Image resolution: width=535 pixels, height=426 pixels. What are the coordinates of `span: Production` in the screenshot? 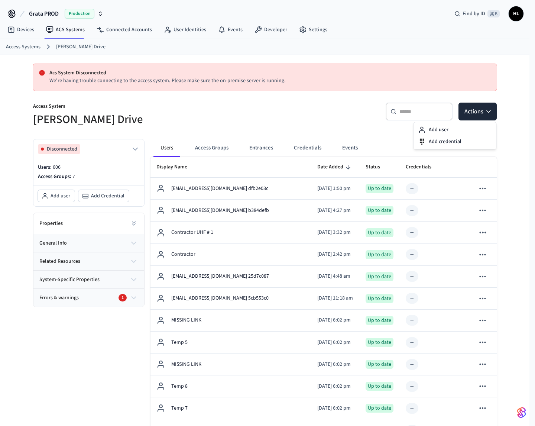 It's located at (79, 14).